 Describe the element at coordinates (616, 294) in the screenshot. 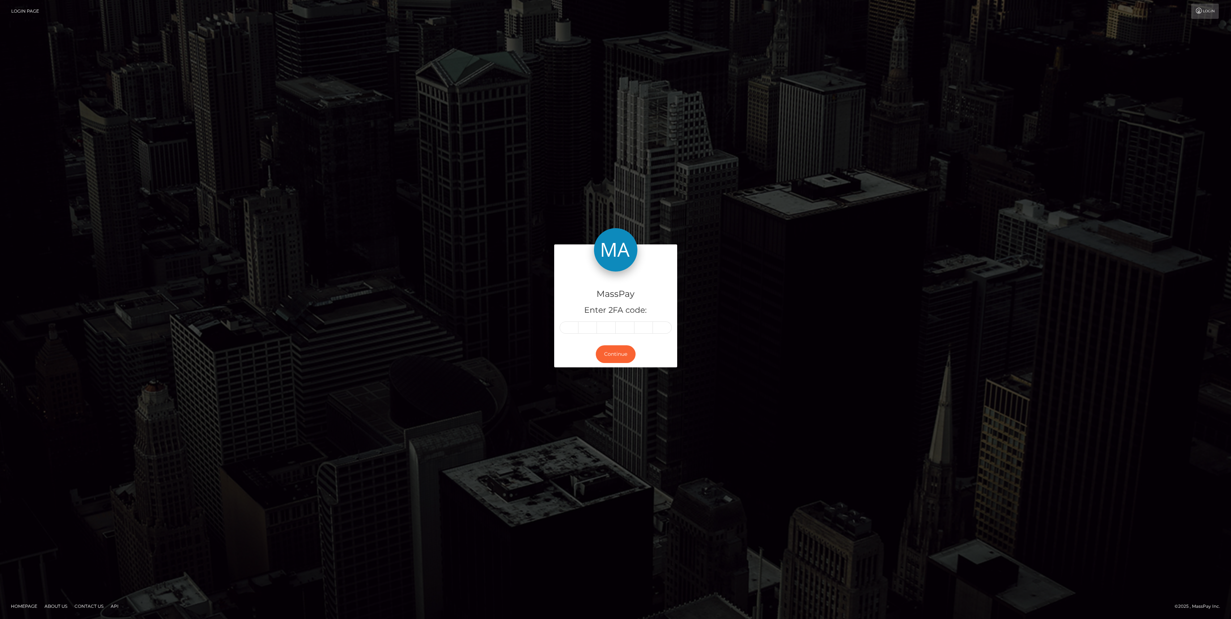

I see `h4: MassPay` at that location.